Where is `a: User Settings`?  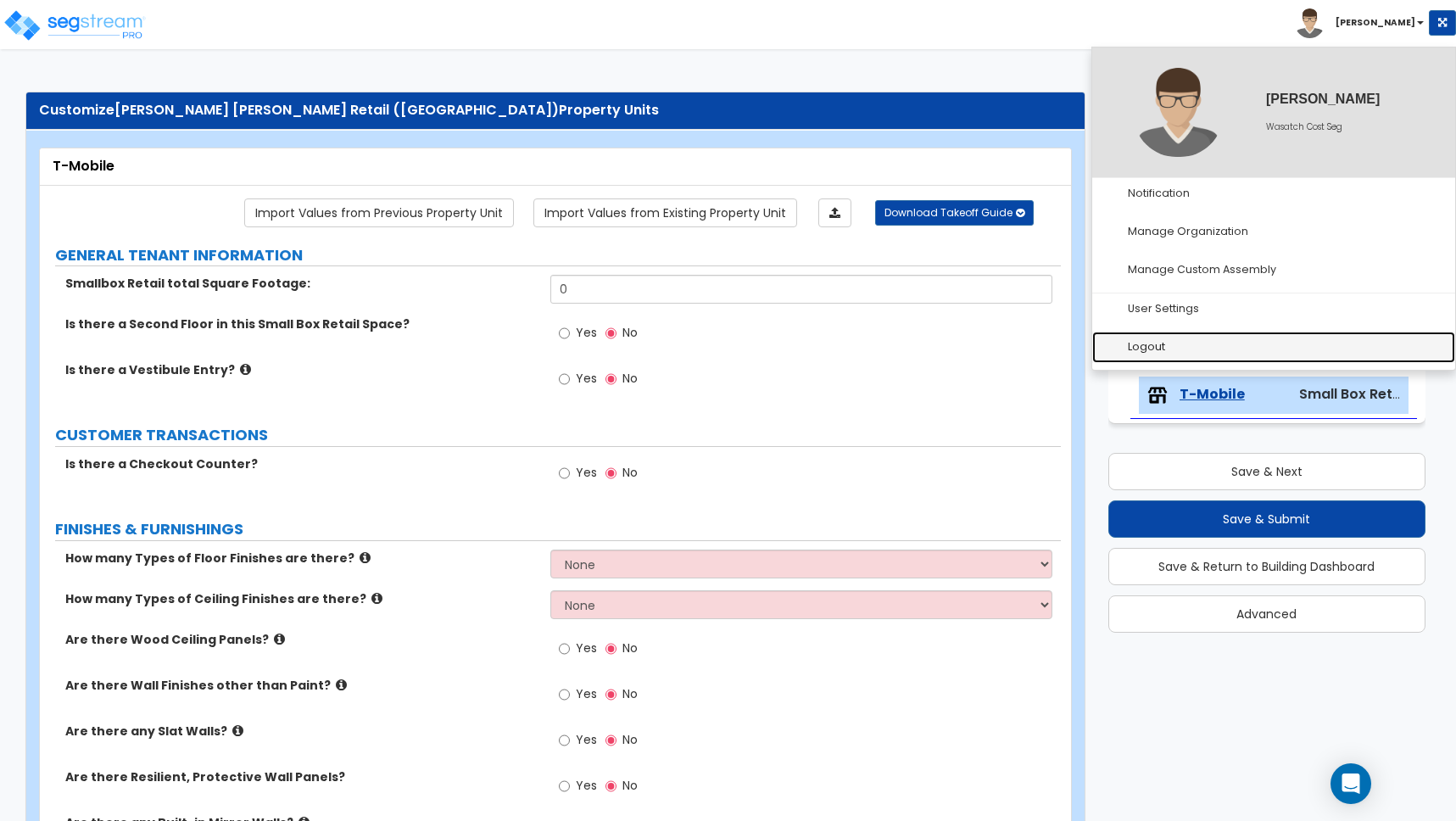 a: User Settings is located at coordinates (1274, 309).